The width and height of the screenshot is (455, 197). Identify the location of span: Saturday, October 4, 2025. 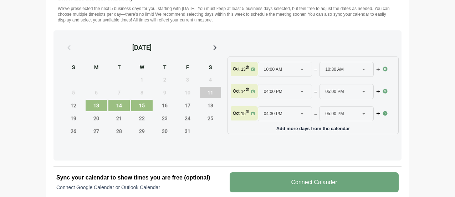
(211, 80).